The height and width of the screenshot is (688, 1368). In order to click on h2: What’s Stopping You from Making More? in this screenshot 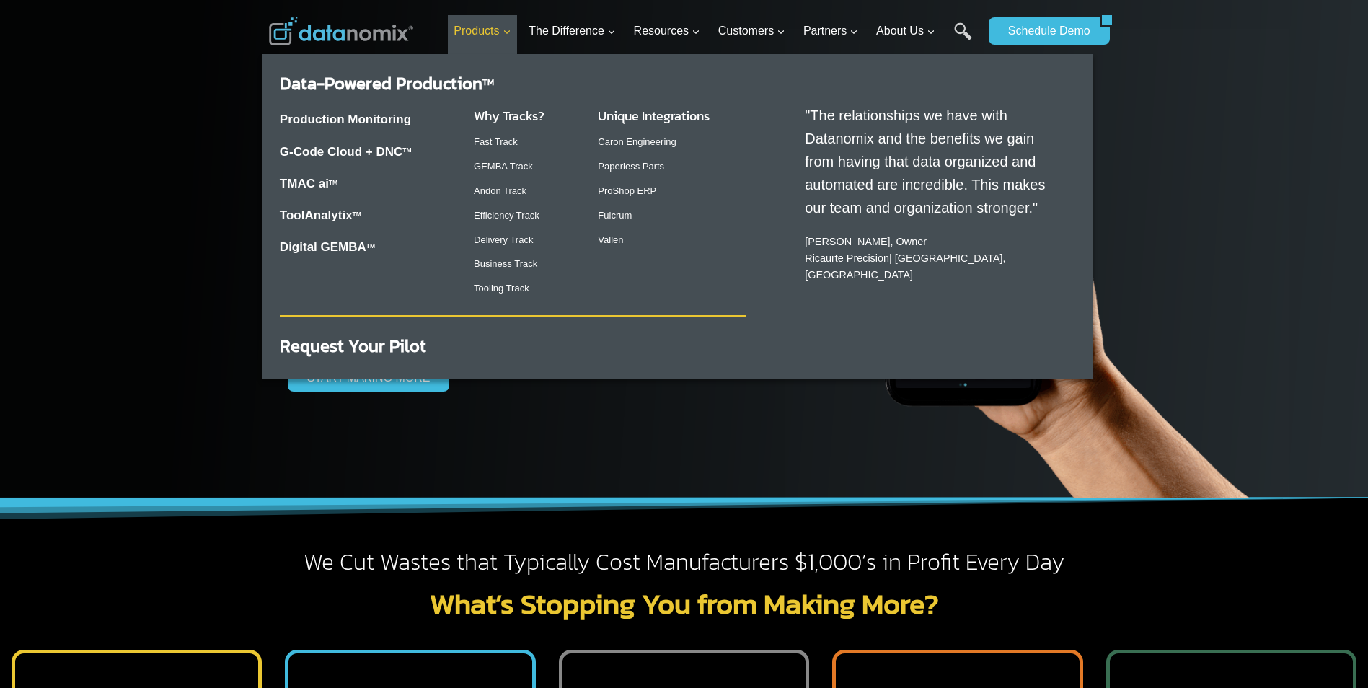, I will do `click(684, 603)`.